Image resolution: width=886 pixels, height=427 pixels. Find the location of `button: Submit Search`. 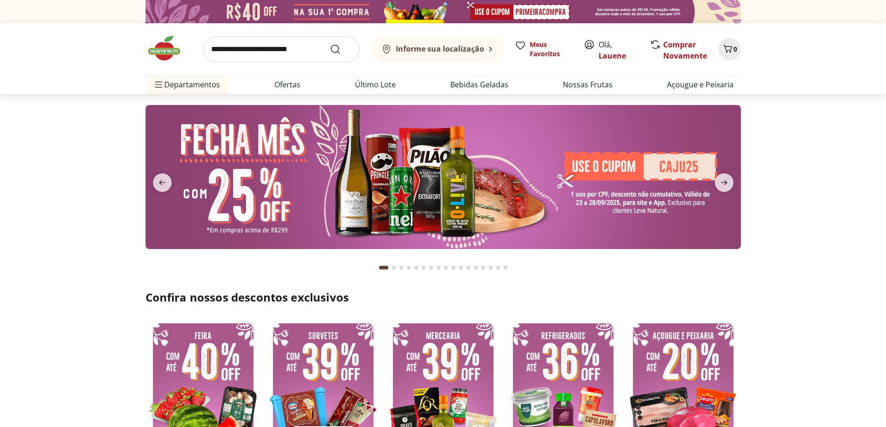

button: Submit Search is located at coordinates (341, 49).